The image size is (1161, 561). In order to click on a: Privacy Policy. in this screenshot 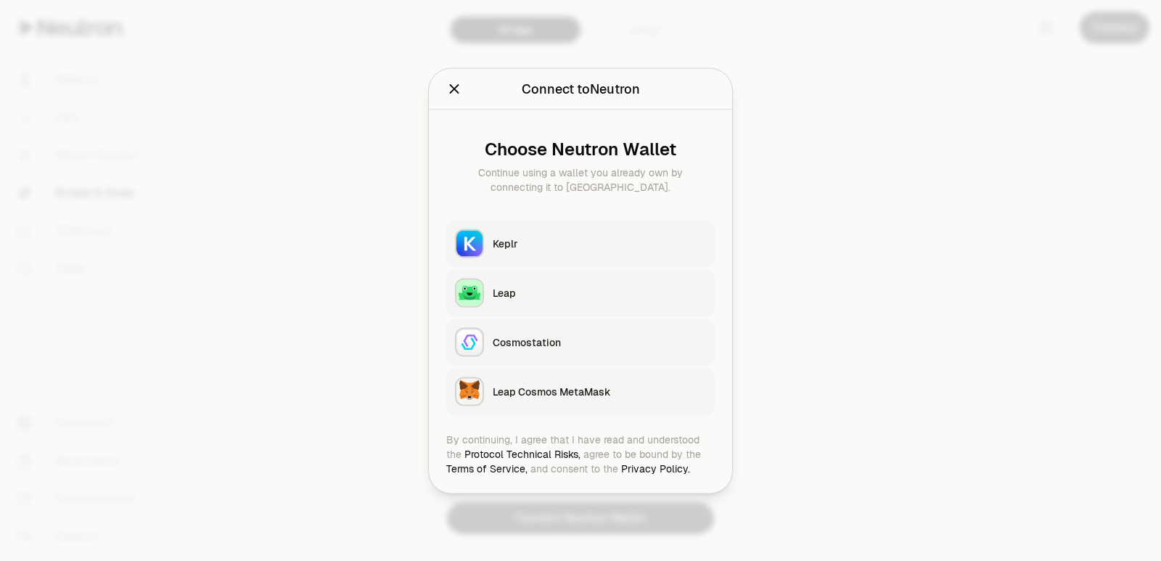, I will do `click(655, 468)`.